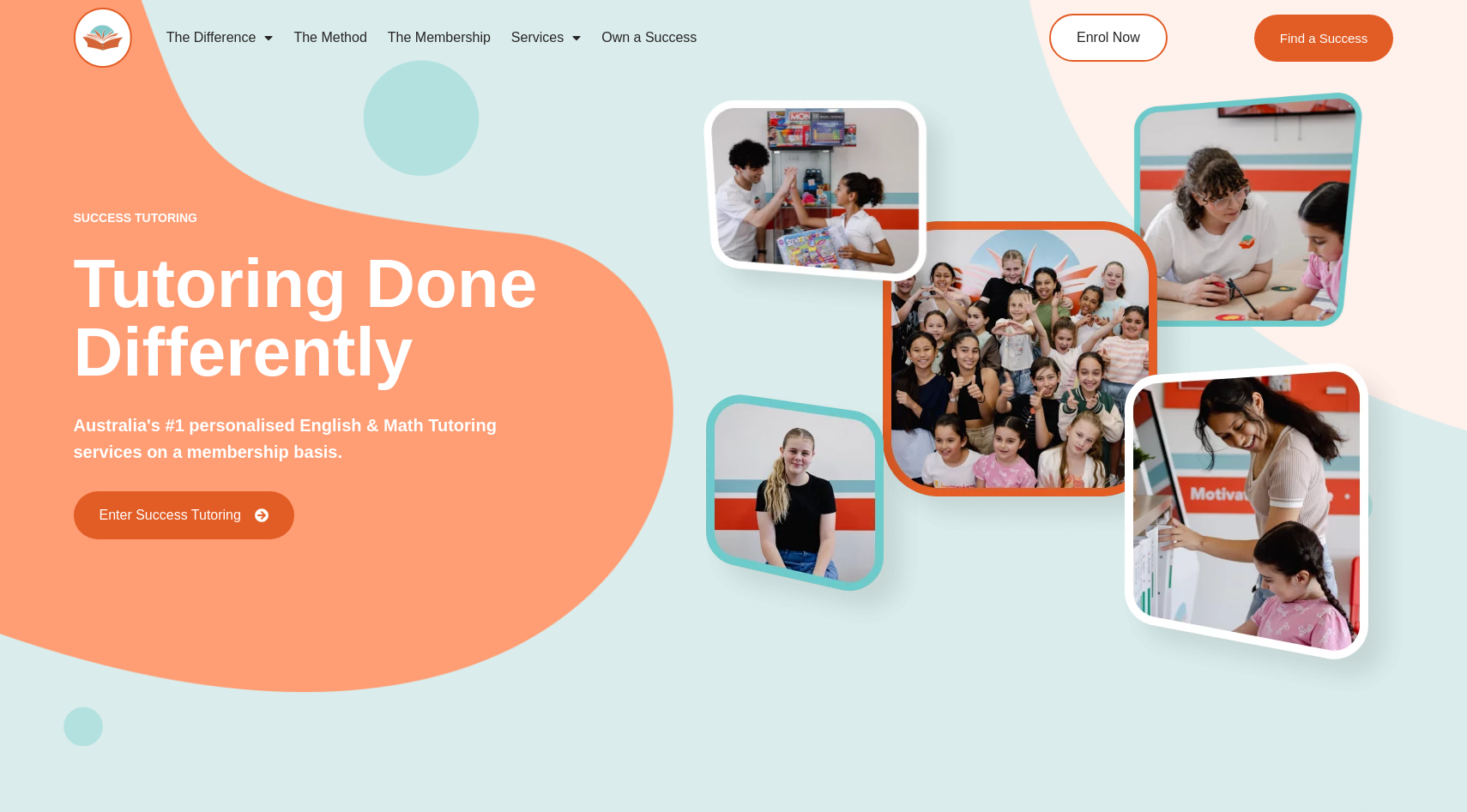 The height and width of the screenshot is (812, 1467). I want to click on a: Own a Success, so click(649, 38).